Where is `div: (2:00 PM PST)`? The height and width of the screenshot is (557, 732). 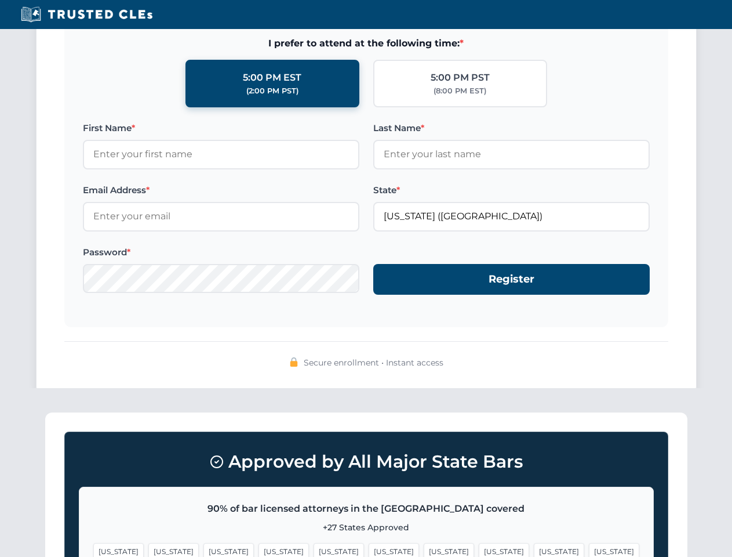 div: (2:00 PM PST) is located at coordinates (272, 91).